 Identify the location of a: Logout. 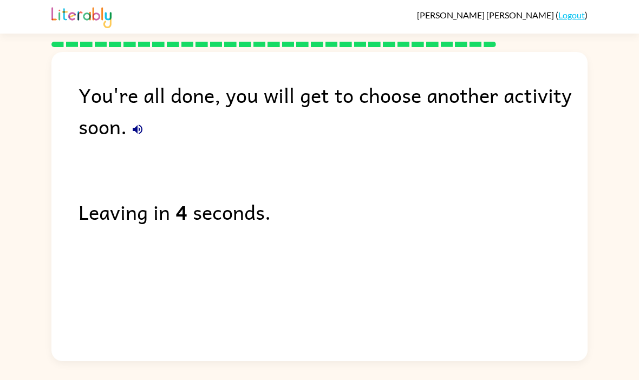
(571, 15).